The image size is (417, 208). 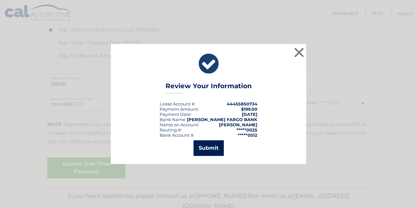 What do you see at coordinates (175, 114) in the screenshot?
I see `span: Payment Date` at bounding box center [175, 114].